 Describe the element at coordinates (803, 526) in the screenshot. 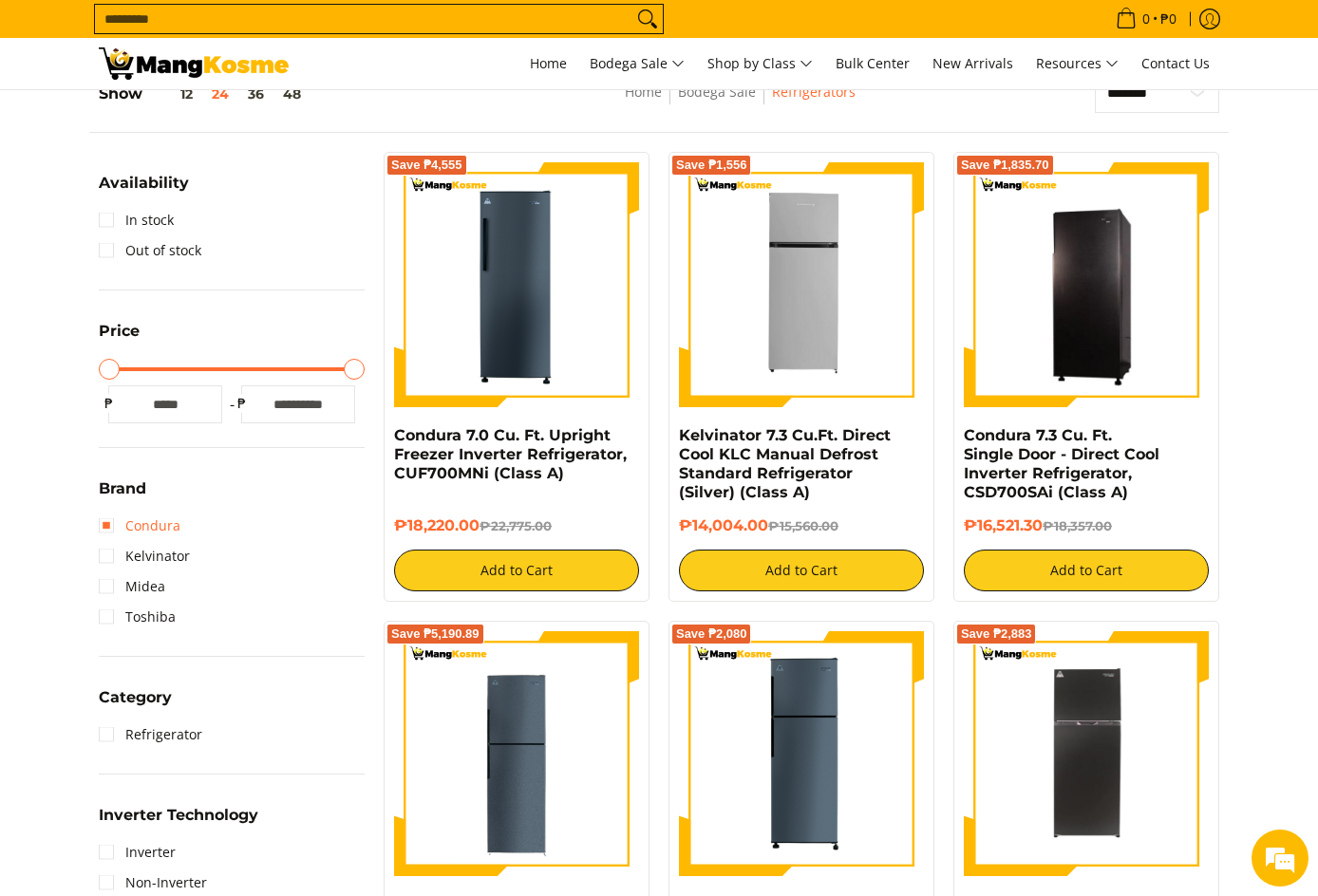

I see `del: ₱15,560.00` at that location.